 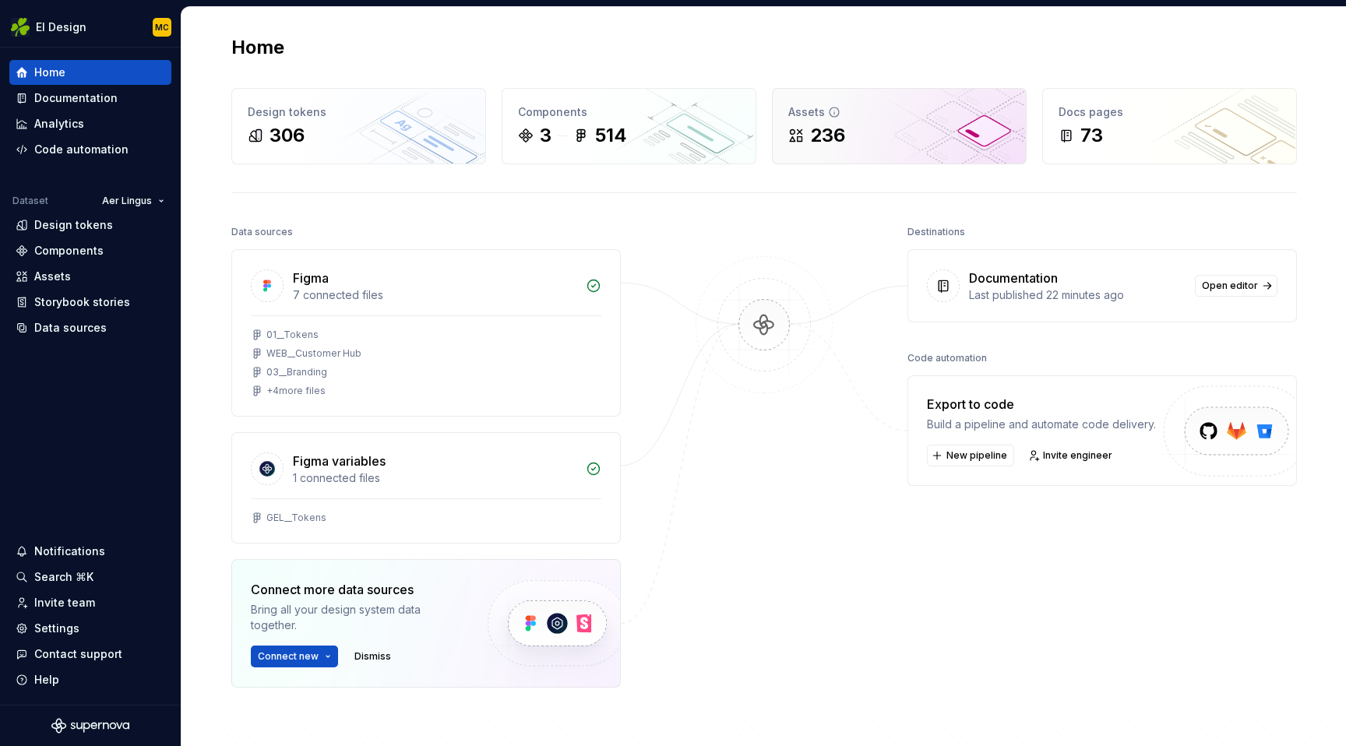 I want to click on a: Open editor, so click(x=1236, y=286).